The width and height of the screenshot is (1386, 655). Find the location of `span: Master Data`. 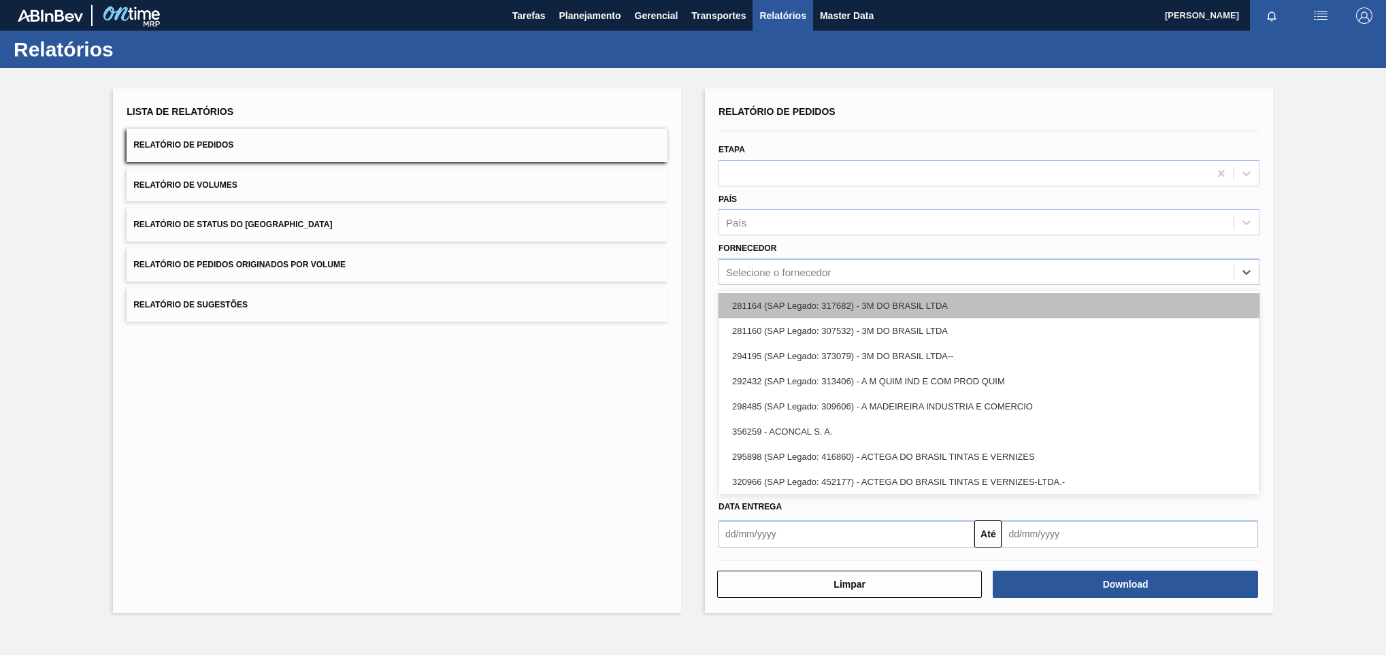

span: Master Data is located at coordinates (847, 16).